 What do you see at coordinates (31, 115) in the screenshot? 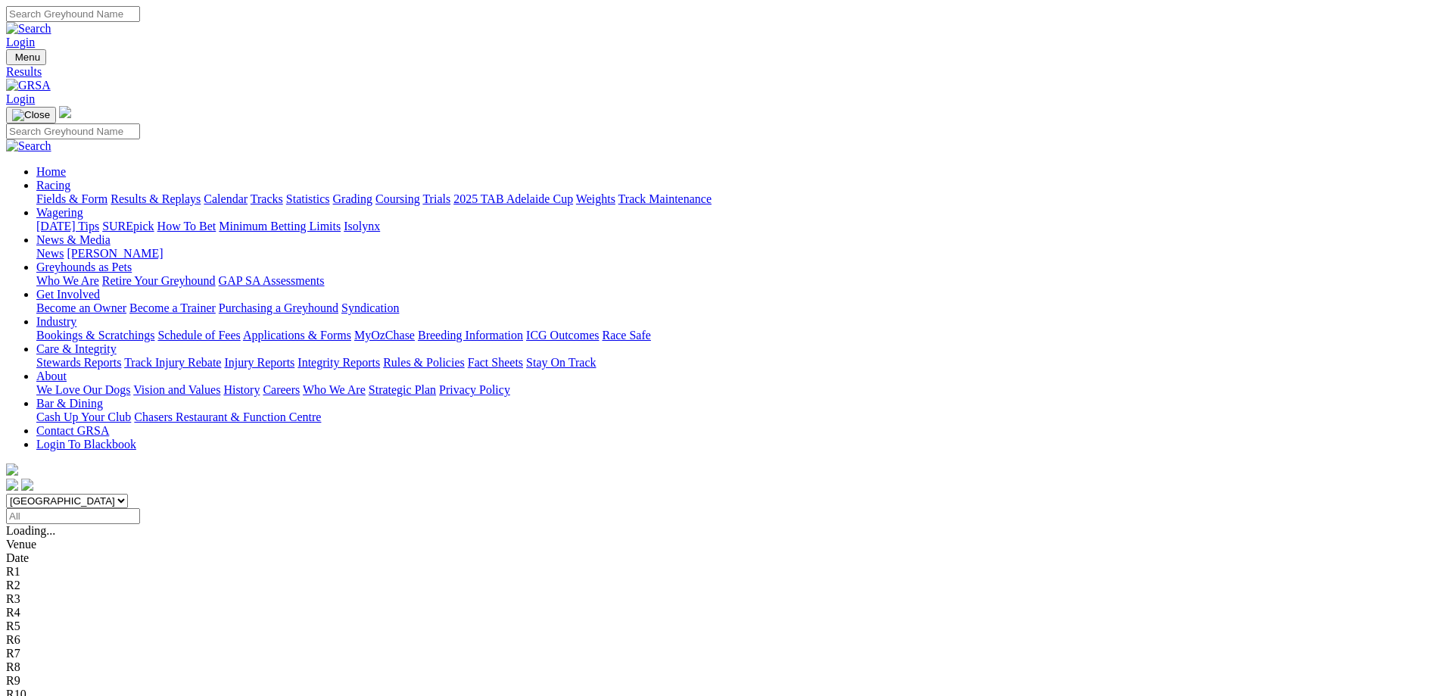
I see `img: Close` at bounding box center [31, 115].